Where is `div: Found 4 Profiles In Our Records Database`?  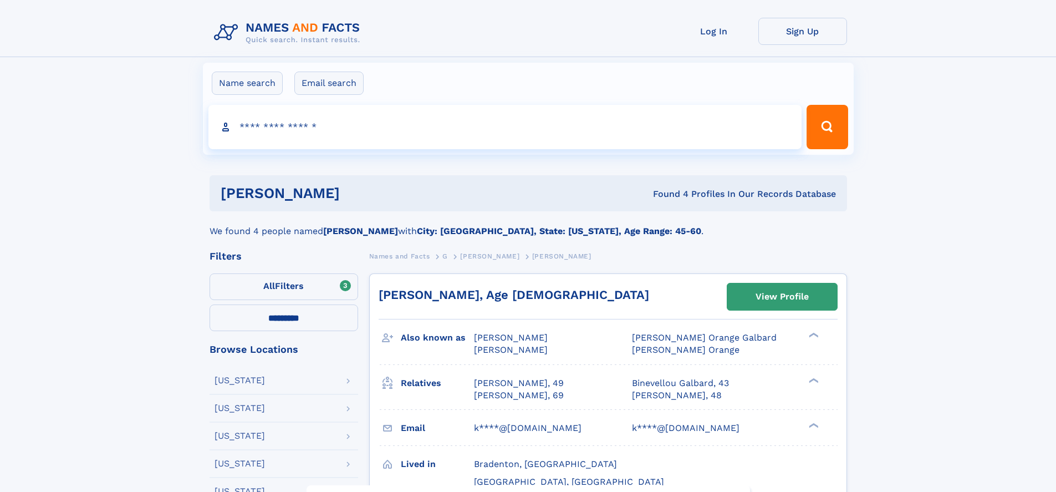
div: Found 4 Profiles In Our Records Database is located at coordinates (666, 194).